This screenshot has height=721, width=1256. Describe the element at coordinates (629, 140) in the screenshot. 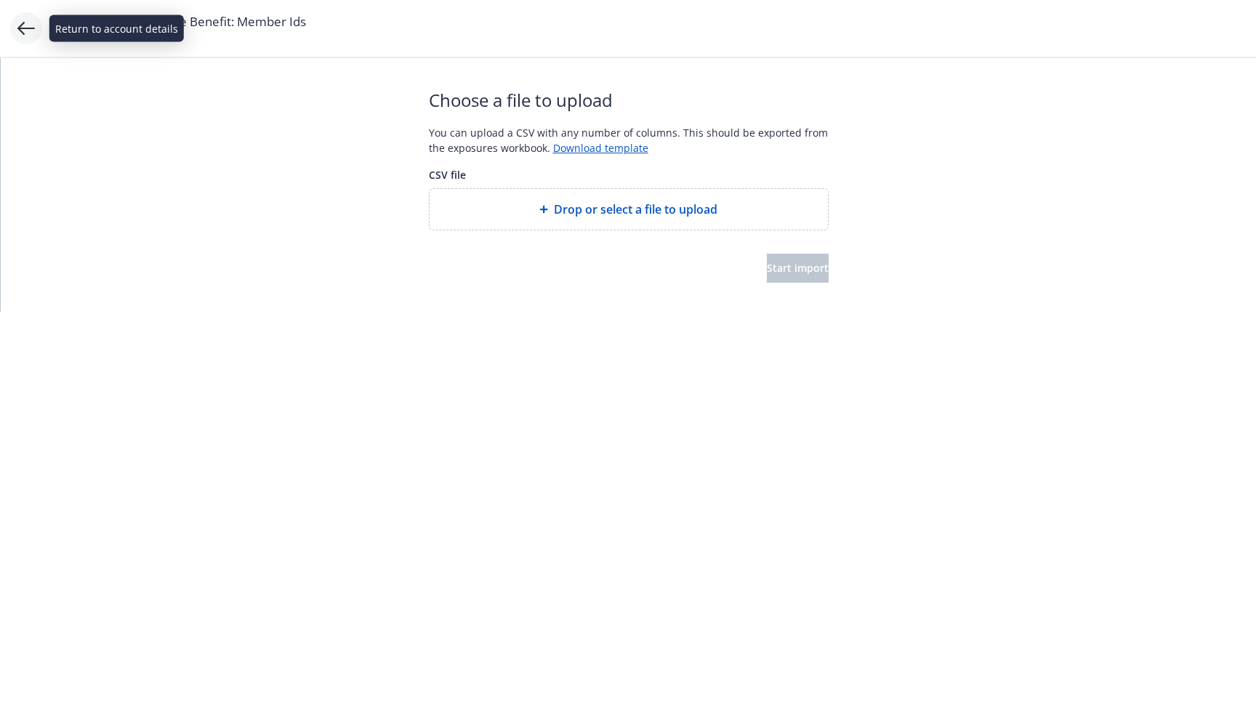

I see `div: You can upload a CSV with any number of columns. This should be exported from the exposures workb...` at that location.